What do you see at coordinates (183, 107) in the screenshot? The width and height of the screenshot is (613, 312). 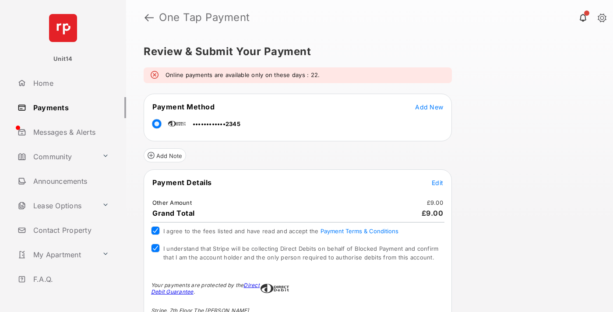 I see `span: Payment Method` at bounding box center [183, 107].